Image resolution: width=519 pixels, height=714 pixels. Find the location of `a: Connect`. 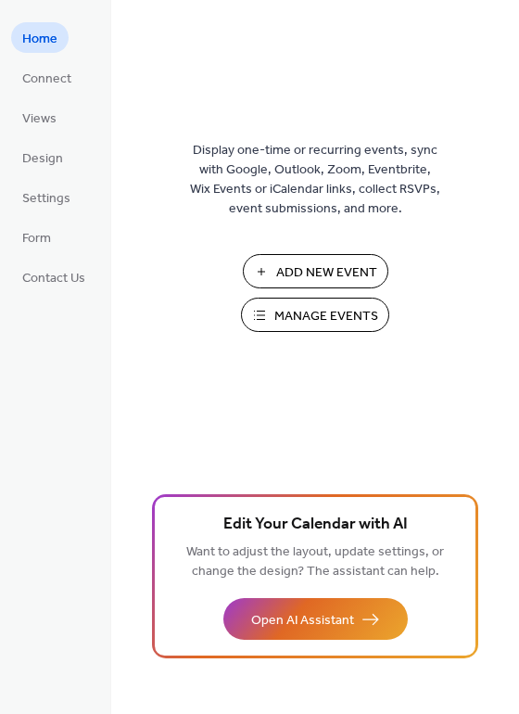

a: Connect is located at coordinates (46, 77).